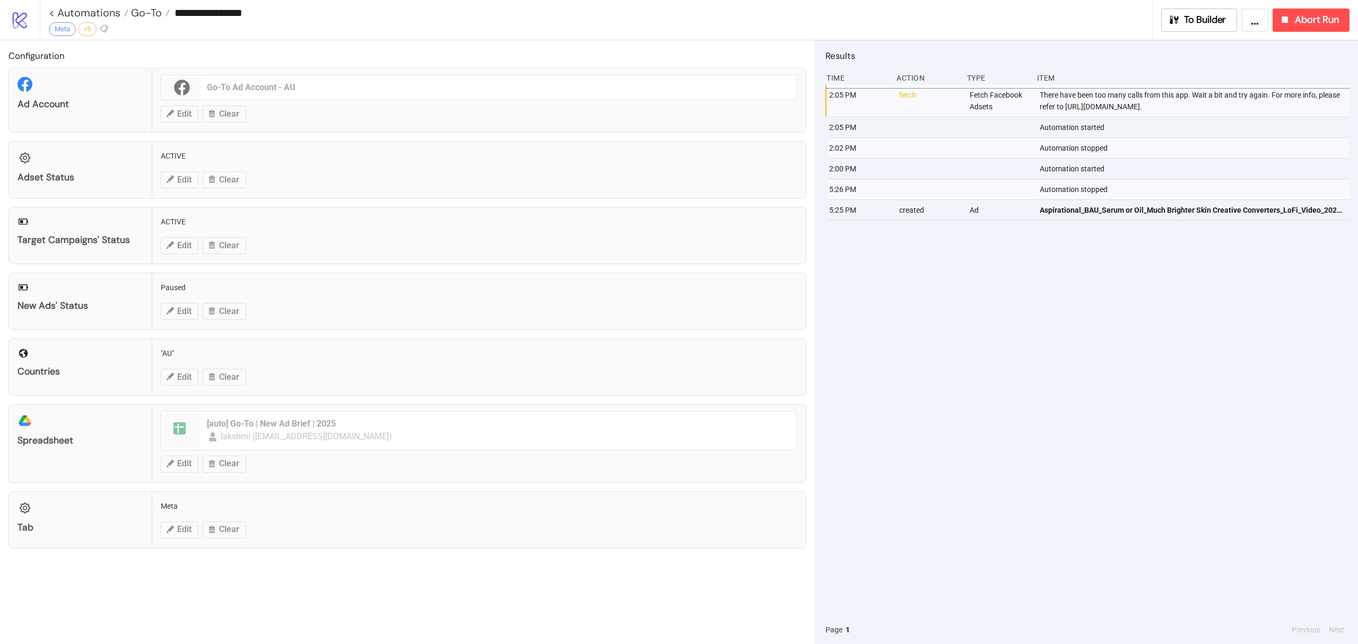  What do you see at coordinates (145, 13) in the screenshot?
I see `span: Go-To` at bounding box center [145, 13].